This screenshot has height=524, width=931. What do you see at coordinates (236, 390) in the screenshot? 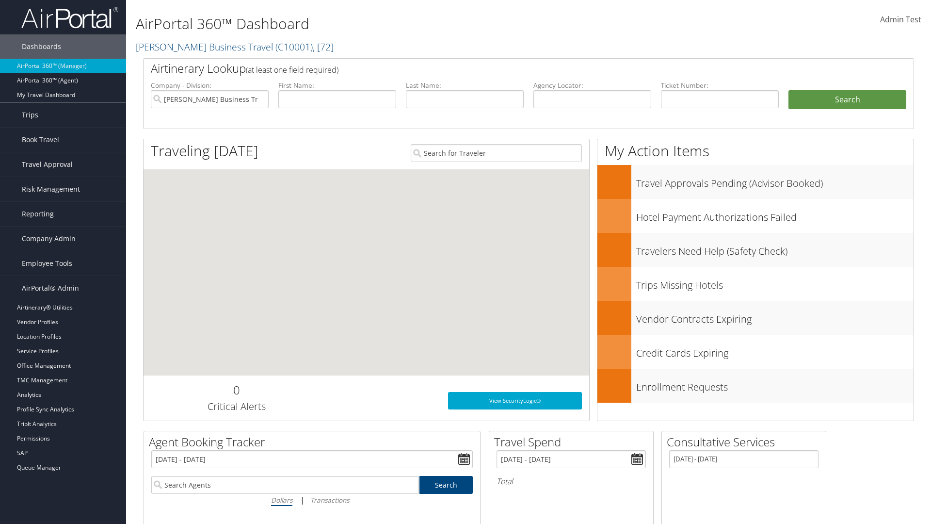
I see `h2: 0` at bounding box center [236, 390].